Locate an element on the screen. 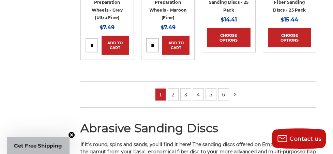 This screenshot has height=154, width=333. div: Get Free ShippingClose teaser is located at coordinates (38, 145).